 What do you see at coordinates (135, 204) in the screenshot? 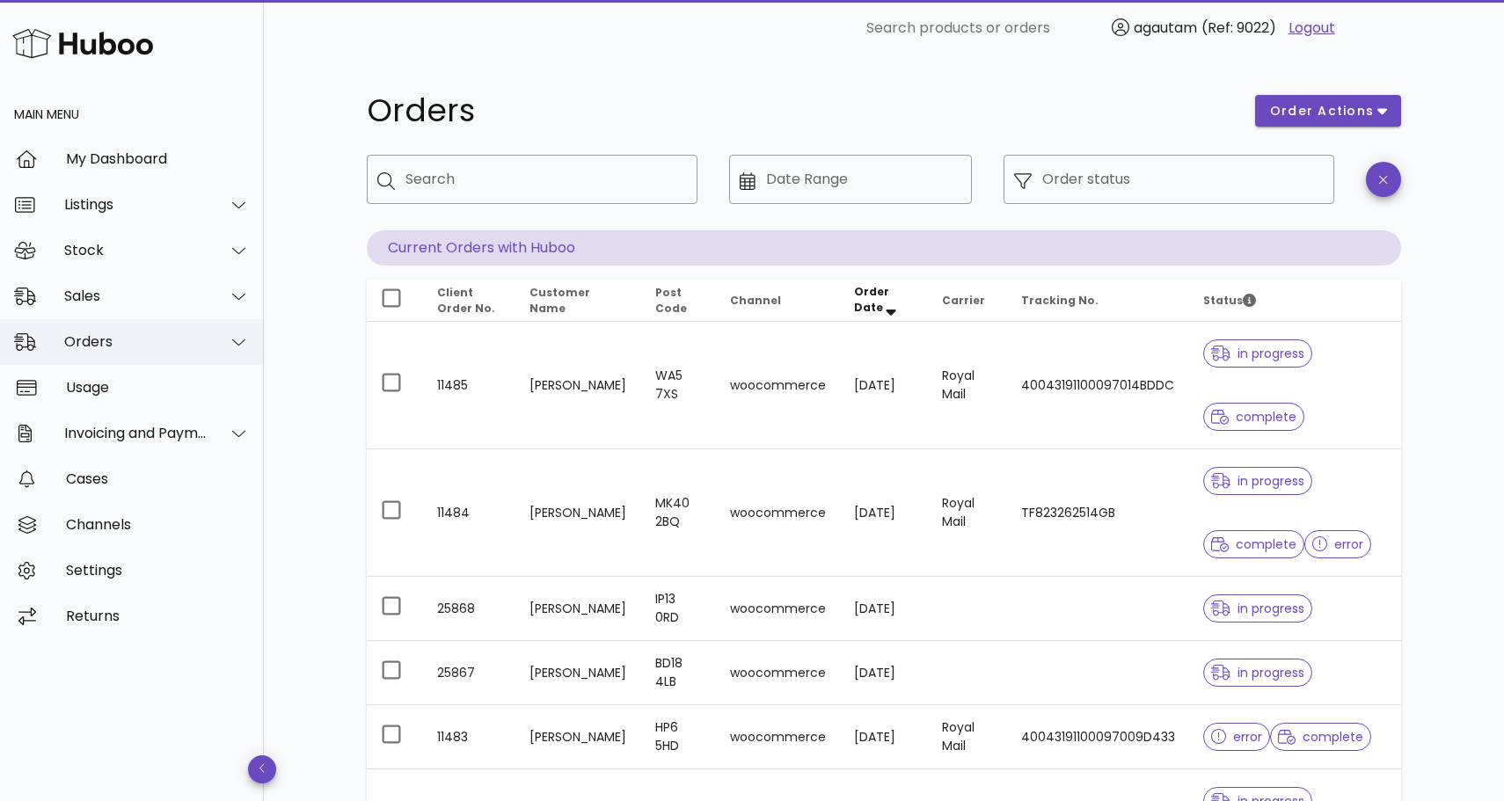
I see `div: Listings` at bounding box center [135, 204].